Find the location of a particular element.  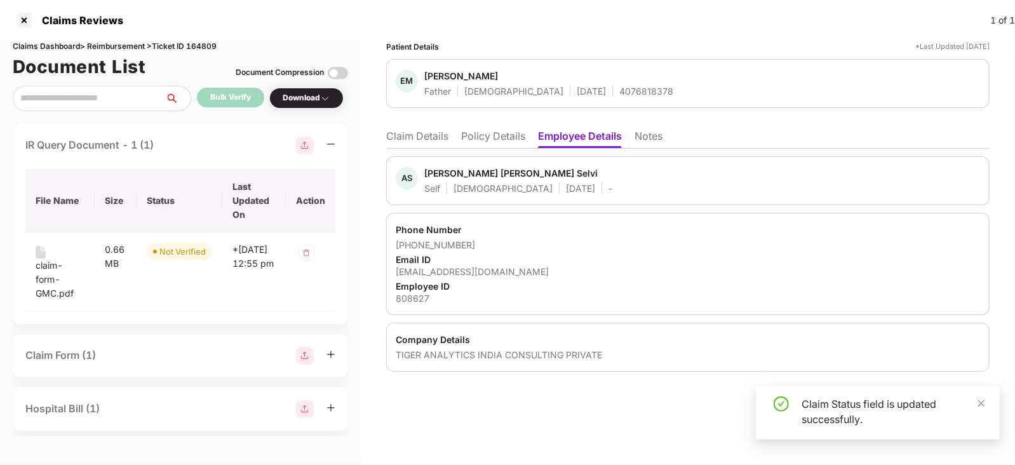

div: Patient Details is located at coordinates (412, 46).